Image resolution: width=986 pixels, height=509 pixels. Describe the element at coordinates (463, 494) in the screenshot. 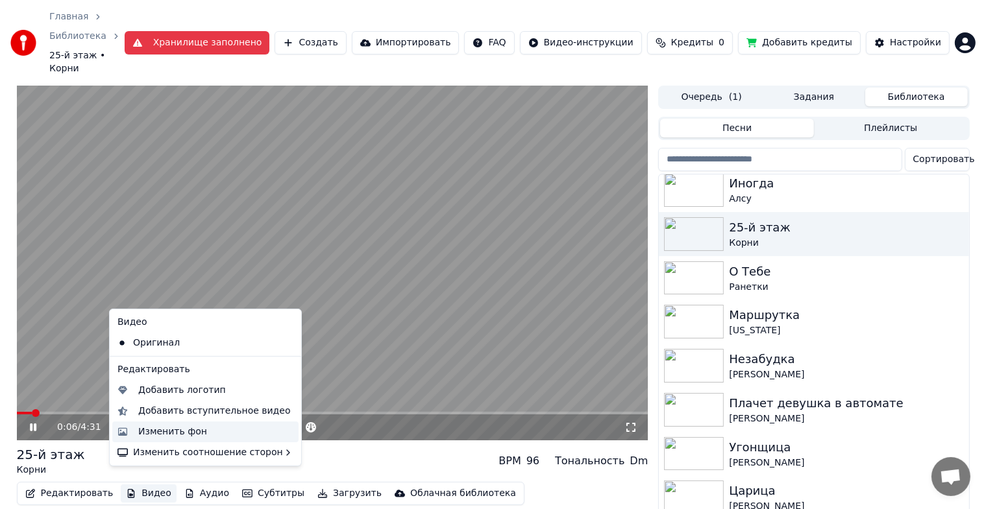

I see `div: Облачная библиотека` at that location.